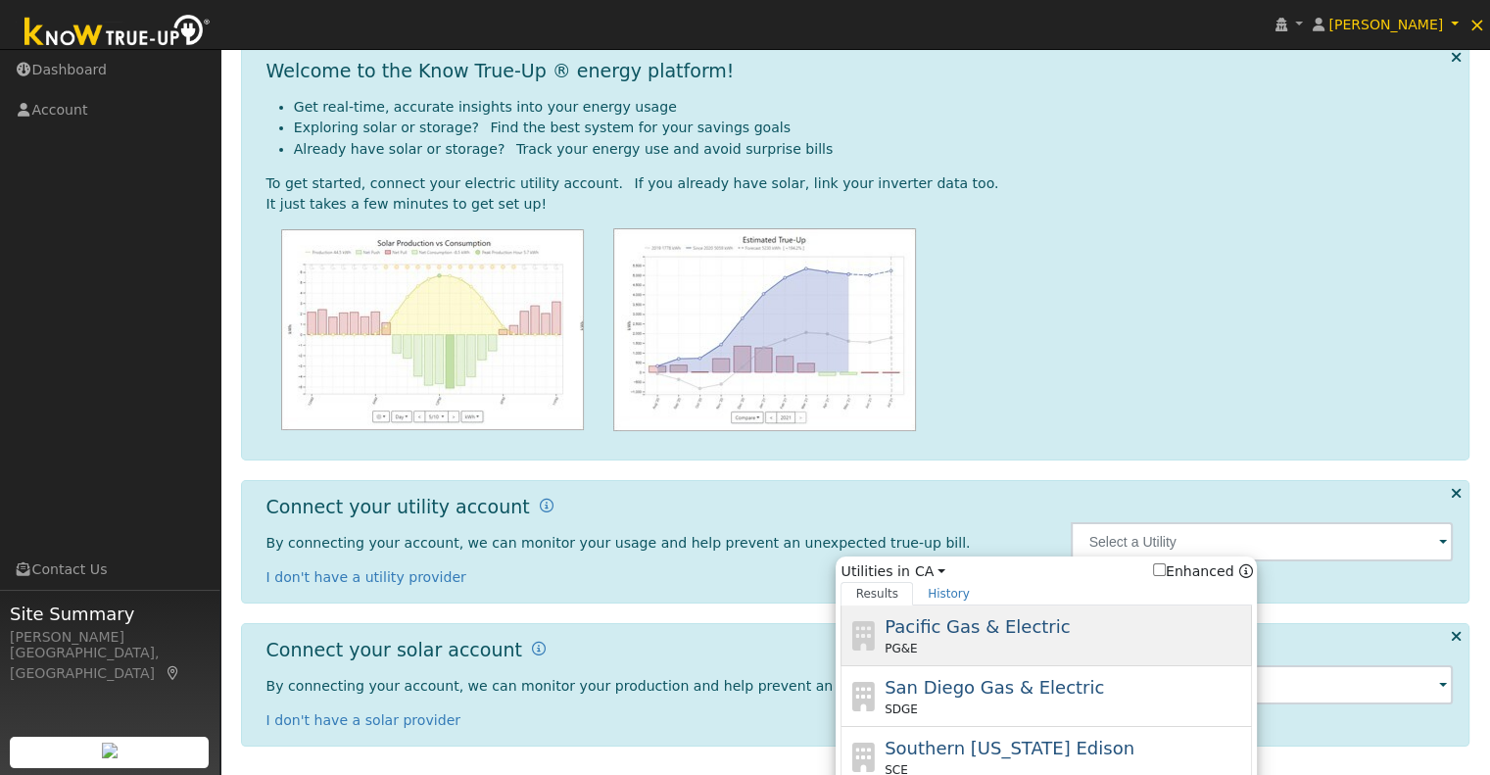  I want to click on h1: Connect your utility account, so click(398, 507).